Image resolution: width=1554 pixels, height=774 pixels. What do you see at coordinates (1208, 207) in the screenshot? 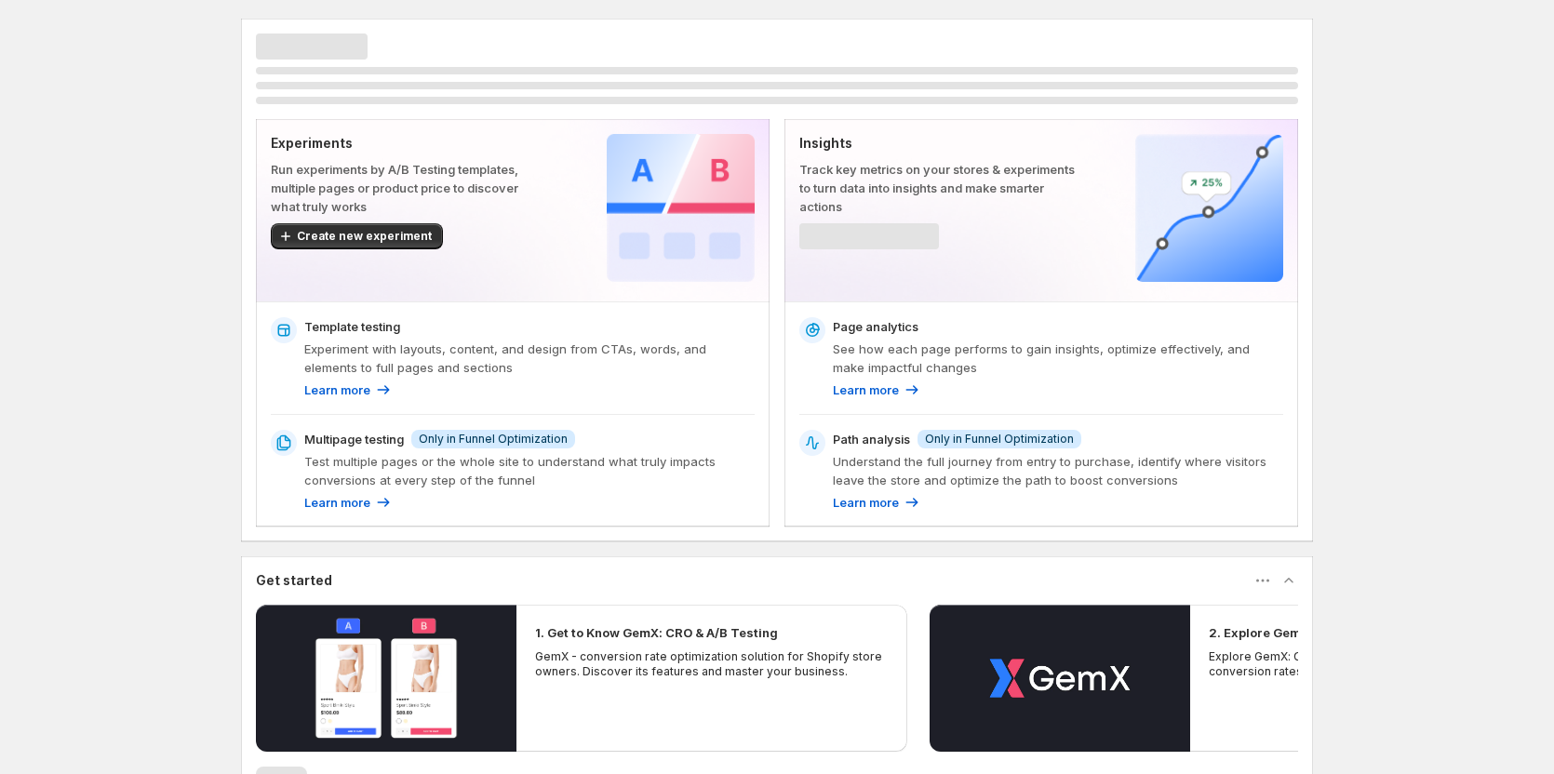
I see `img: Insights` at bounding box center [1208, 207].